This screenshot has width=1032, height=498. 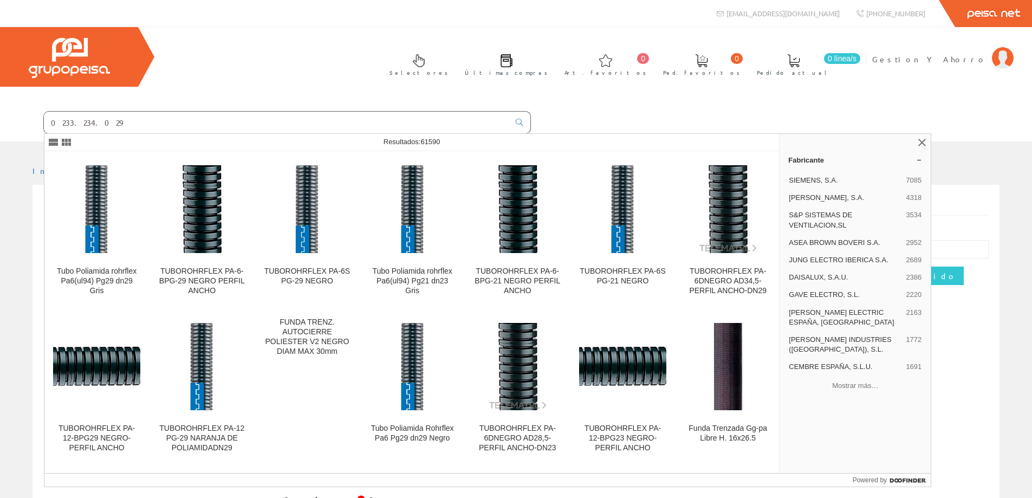 I want to click on img: TUBOROHRFLEX PA-12 PG-29 NARANJA DE POLIAMIDADN29, so click(x=202, y=366).